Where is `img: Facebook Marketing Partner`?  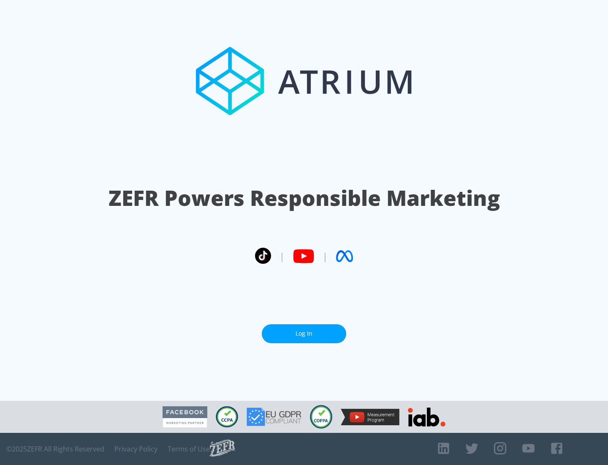 img: Facebook Marketing Partner is located at coordinates (185, 417).